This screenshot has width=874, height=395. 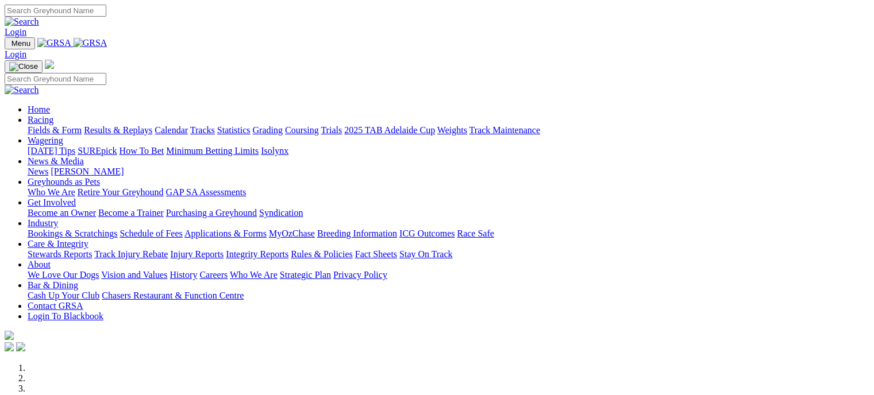 What do you see at coordinates (281, 213) in the screenshot?
I see `a: Syndication` at bounding box center [281, 213].